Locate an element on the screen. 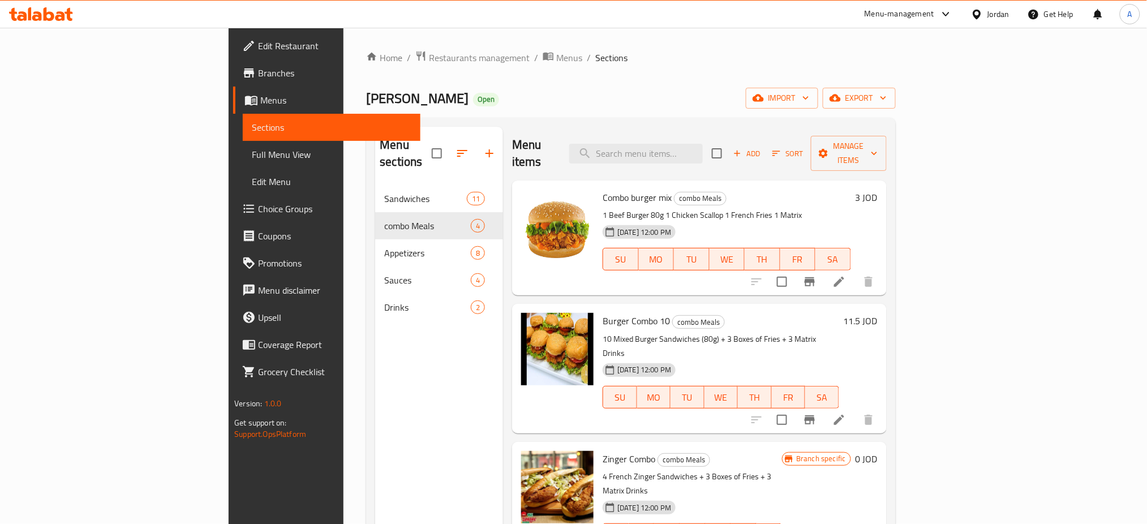  button: MO is located at coordinates (654, 397).